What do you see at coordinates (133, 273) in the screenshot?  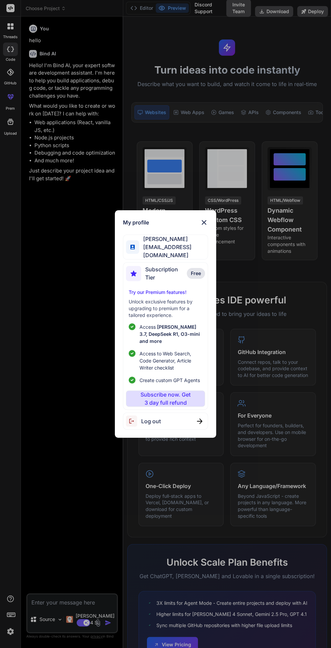 I see `img: subscription` at bounding box center [133, 273].